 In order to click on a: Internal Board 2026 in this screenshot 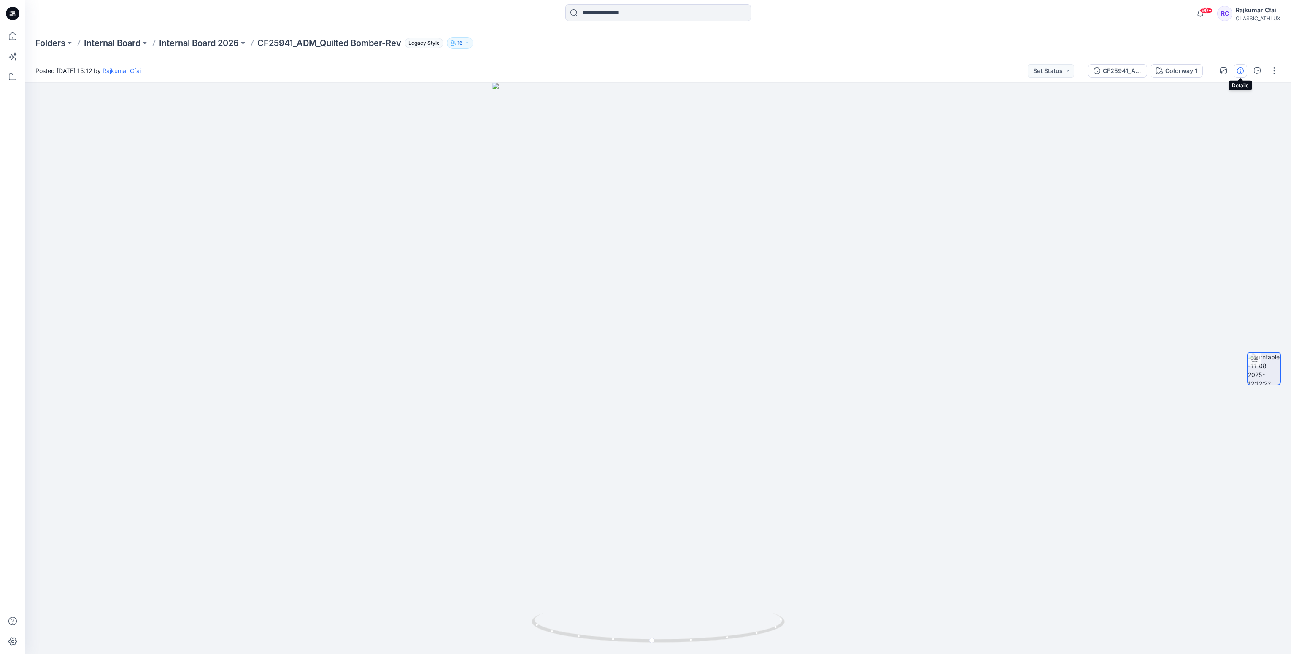, I will do `click(199, 43)`.